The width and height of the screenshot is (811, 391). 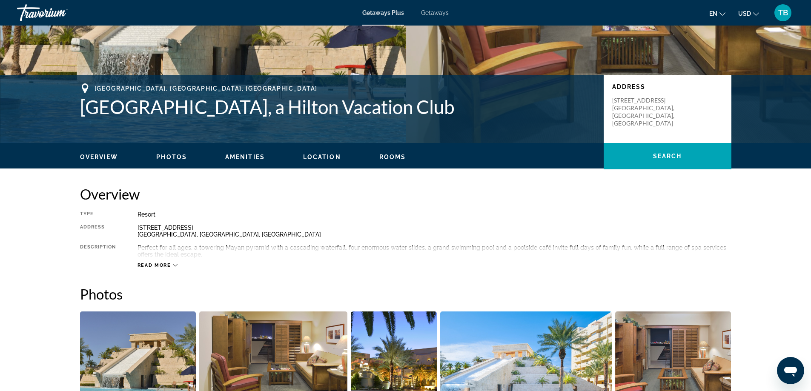 What do you see at coordinates (99, 157) in the screenshot?
I see `button: Overview` at bounding box center [99, 157].